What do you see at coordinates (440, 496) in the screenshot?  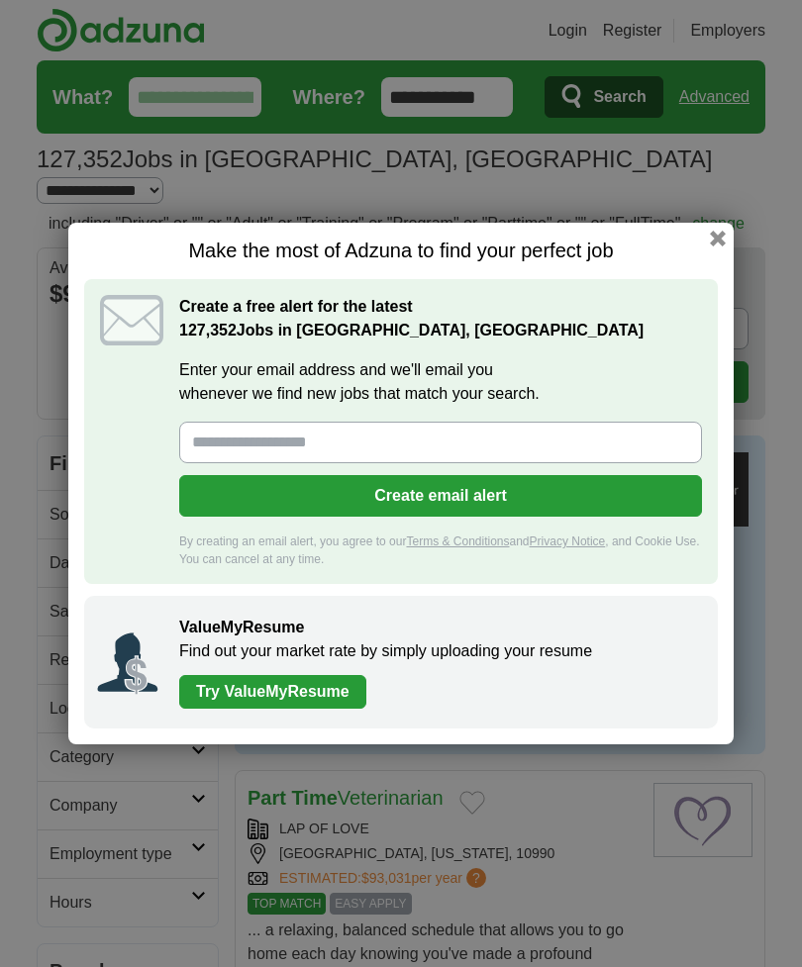 I see `button: Create email alert` at bounding box center [440, 496].